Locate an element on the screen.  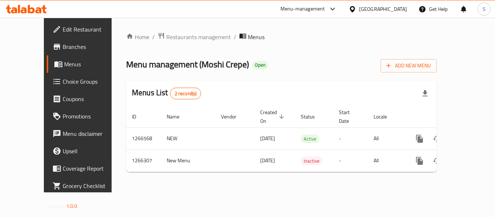
td: NEW is located at coordinates (188, 138).